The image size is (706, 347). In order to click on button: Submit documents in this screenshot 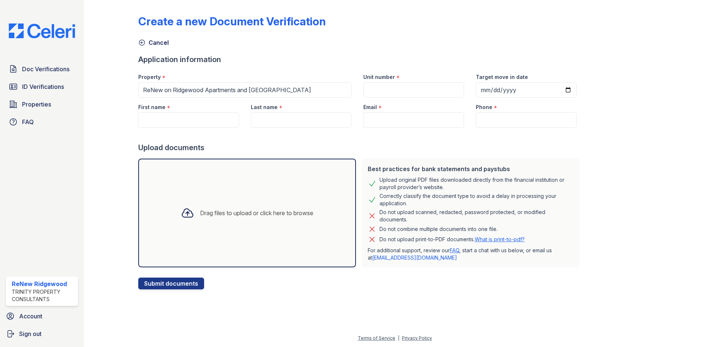, I will do `click(171, 284)`.